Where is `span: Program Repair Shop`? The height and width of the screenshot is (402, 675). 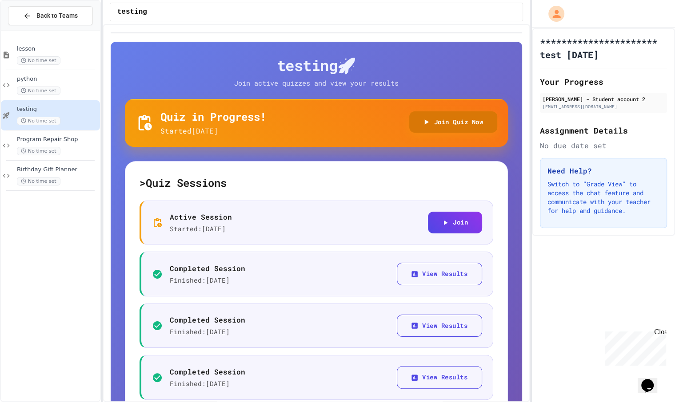 span: Program Repair Shop is located at coordinates (57, 139).